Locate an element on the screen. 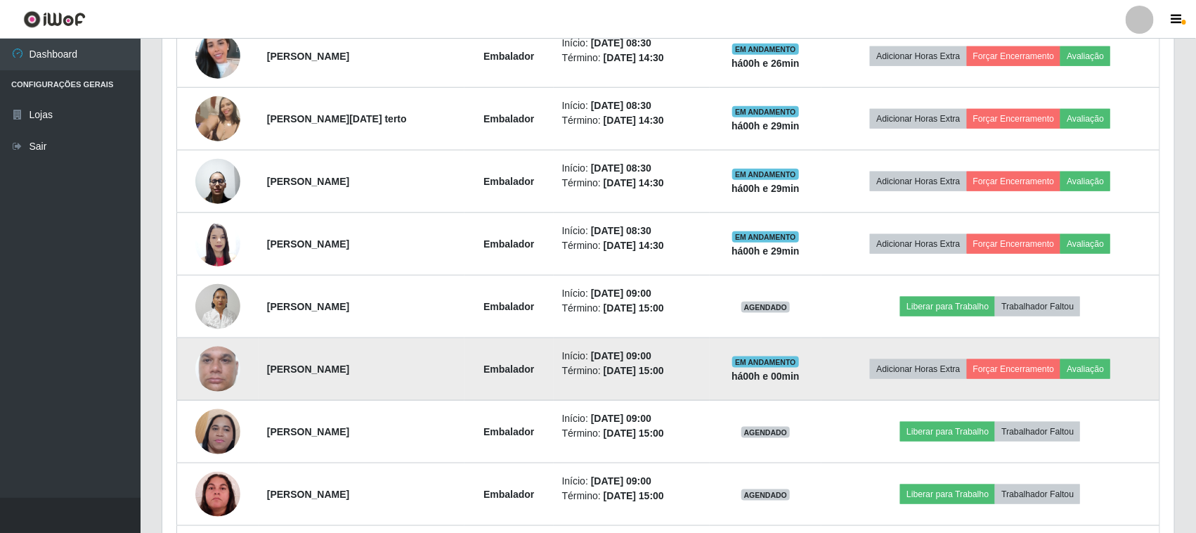 This screenshot has width=1196, height=533. img: 1675303307649.jpeg is located at coordinates (218, 306).